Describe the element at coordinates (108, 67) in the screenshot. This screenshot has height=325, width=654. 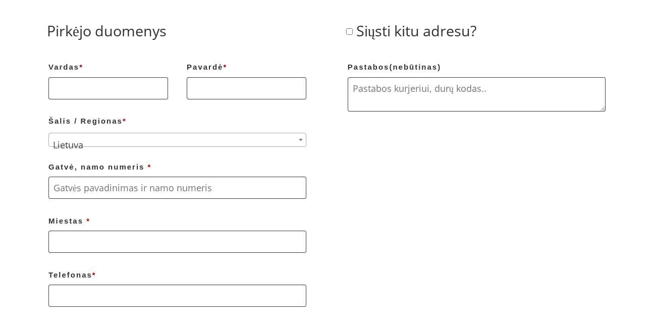
I see `label: Vardas` at that location.